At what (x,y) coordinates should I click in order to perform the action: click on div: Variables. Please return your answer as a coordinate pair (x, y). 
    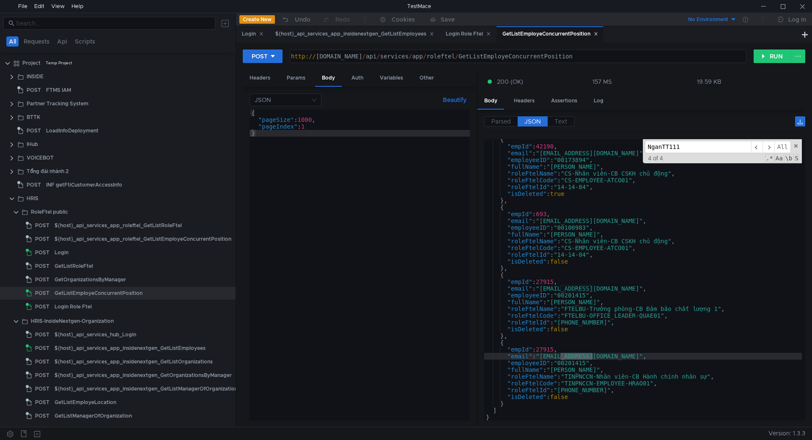
    Looking at the image, I should click on (391, 78).